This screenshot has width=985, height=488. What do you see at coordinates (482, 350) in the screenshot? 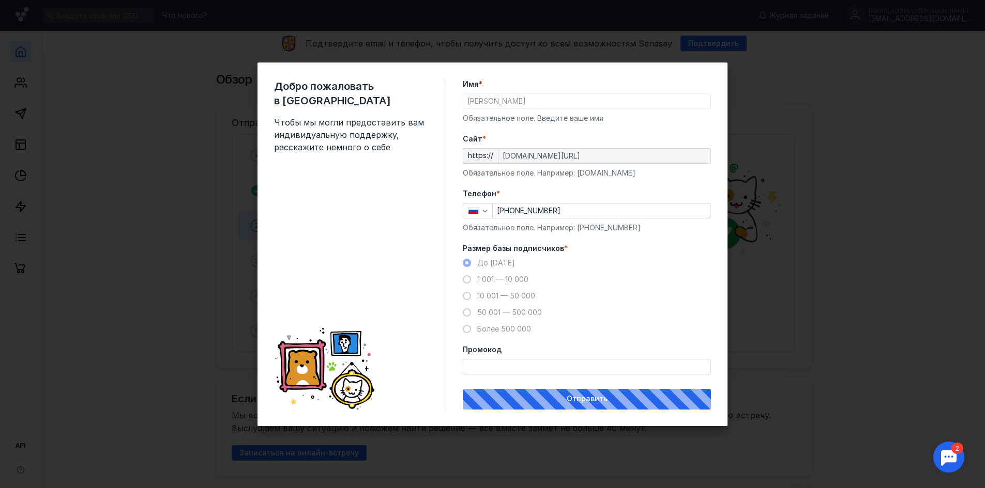
I see `span: Промокод` at bounding box center [482, 350].